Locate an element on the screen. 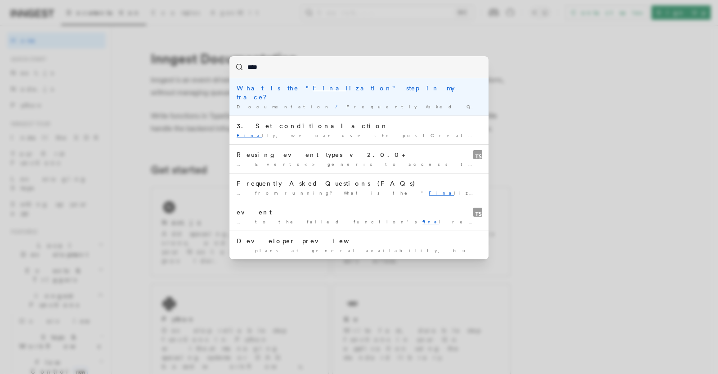 The height and width of the screenshot is (374, 718). div: … from running? What is the " lization" step in my trace … is located at coordinates (359, 193).